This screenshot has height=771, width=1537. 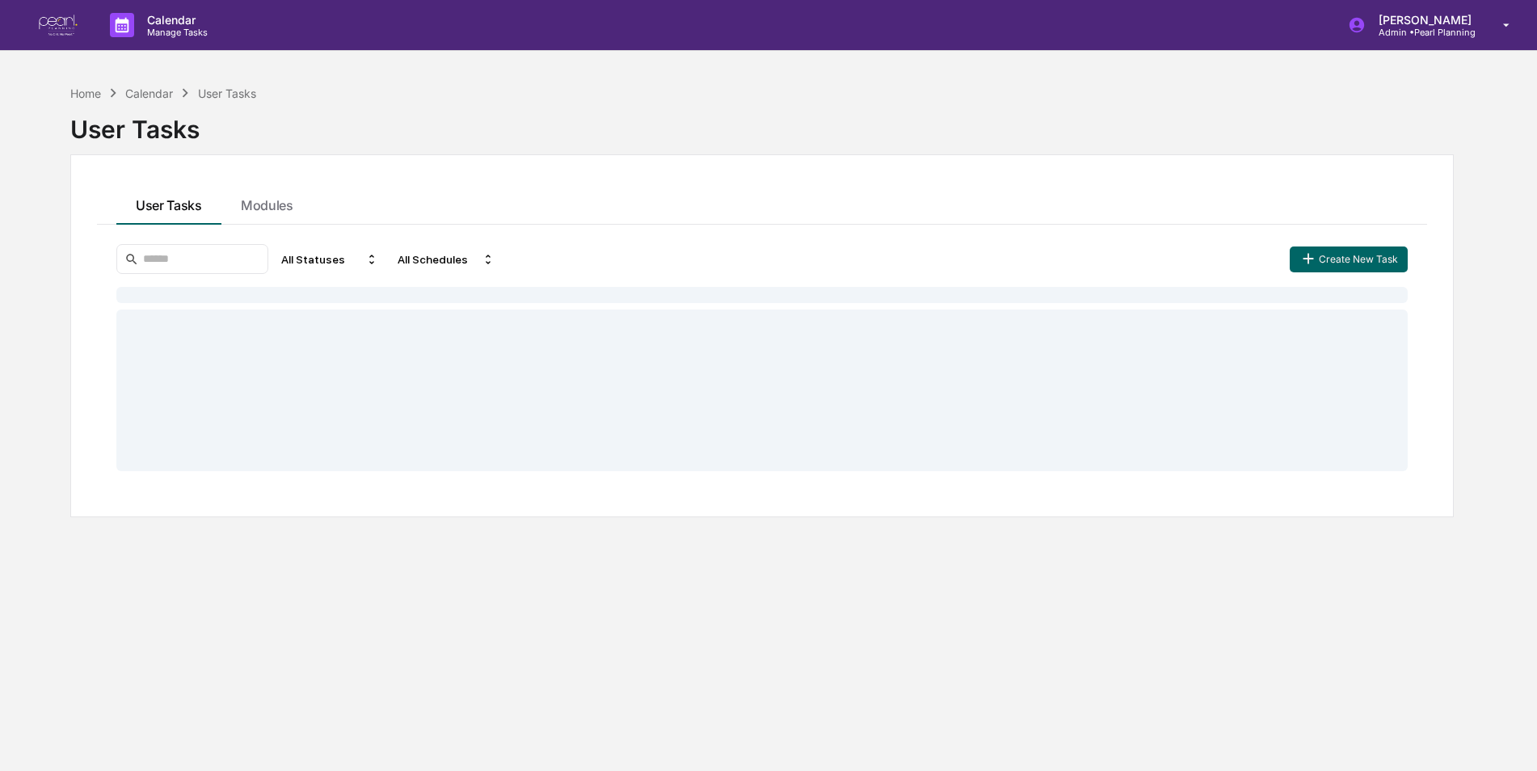 I want to click on div: Home, so click(x=86, y=93).